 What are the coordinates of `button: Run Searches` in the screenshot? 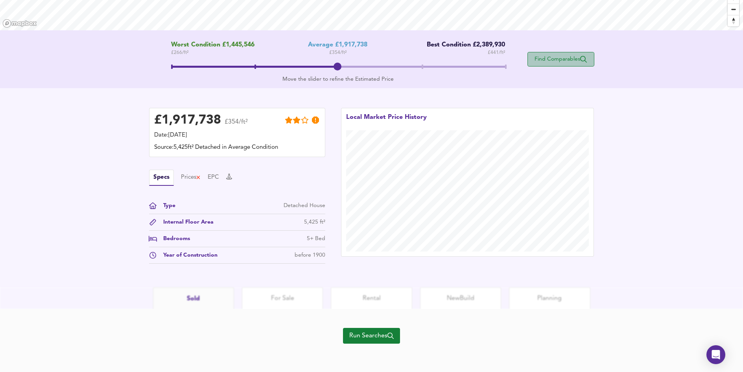 It's located at (371, 336).